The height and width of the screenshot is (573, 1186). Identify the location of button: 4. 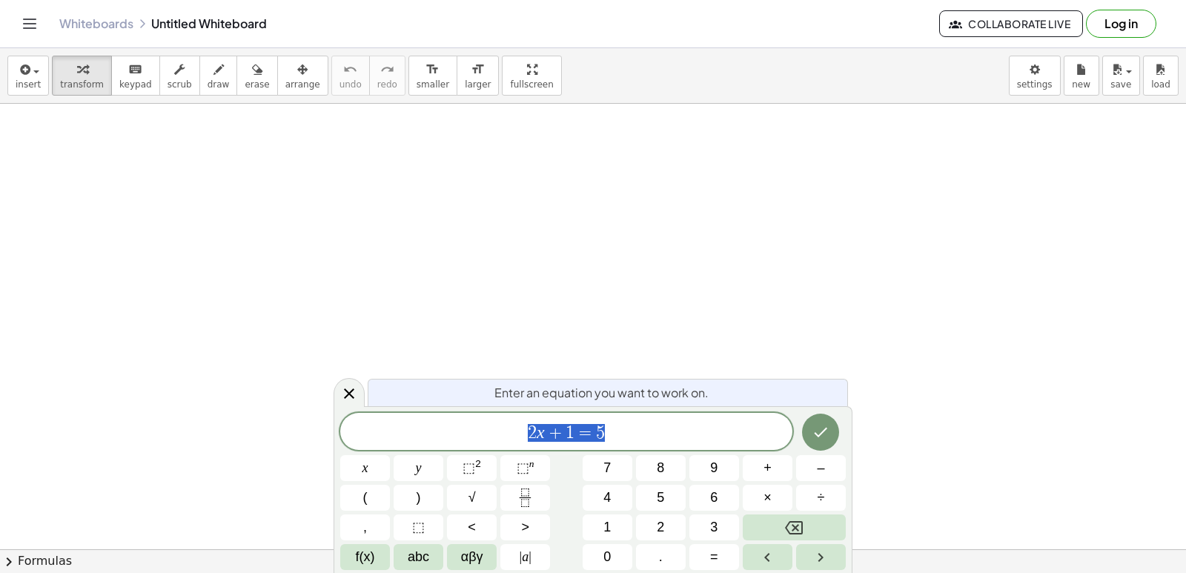
(607, 497).